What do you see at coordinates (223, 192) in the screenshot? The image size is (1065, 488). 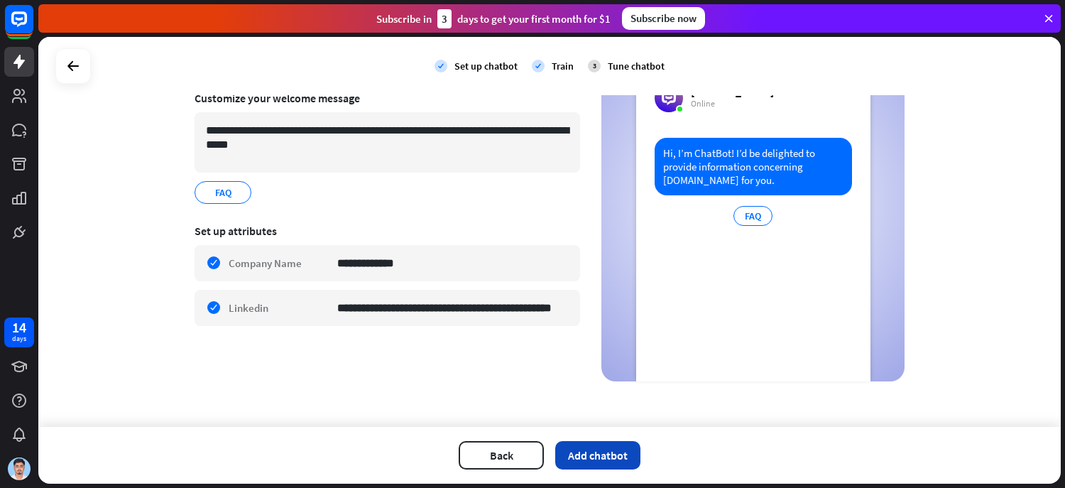 I see `span: FAQ` at bounding box center [223, 192].